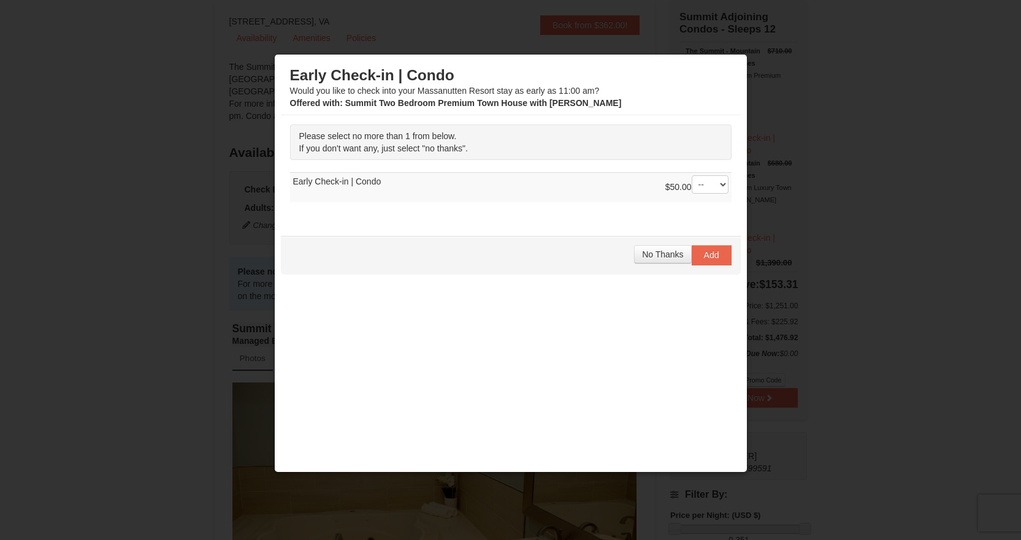 This screenshot has height=540, width=1021. I want to click on td: Early Check-in | Condo, so click(511, 188).